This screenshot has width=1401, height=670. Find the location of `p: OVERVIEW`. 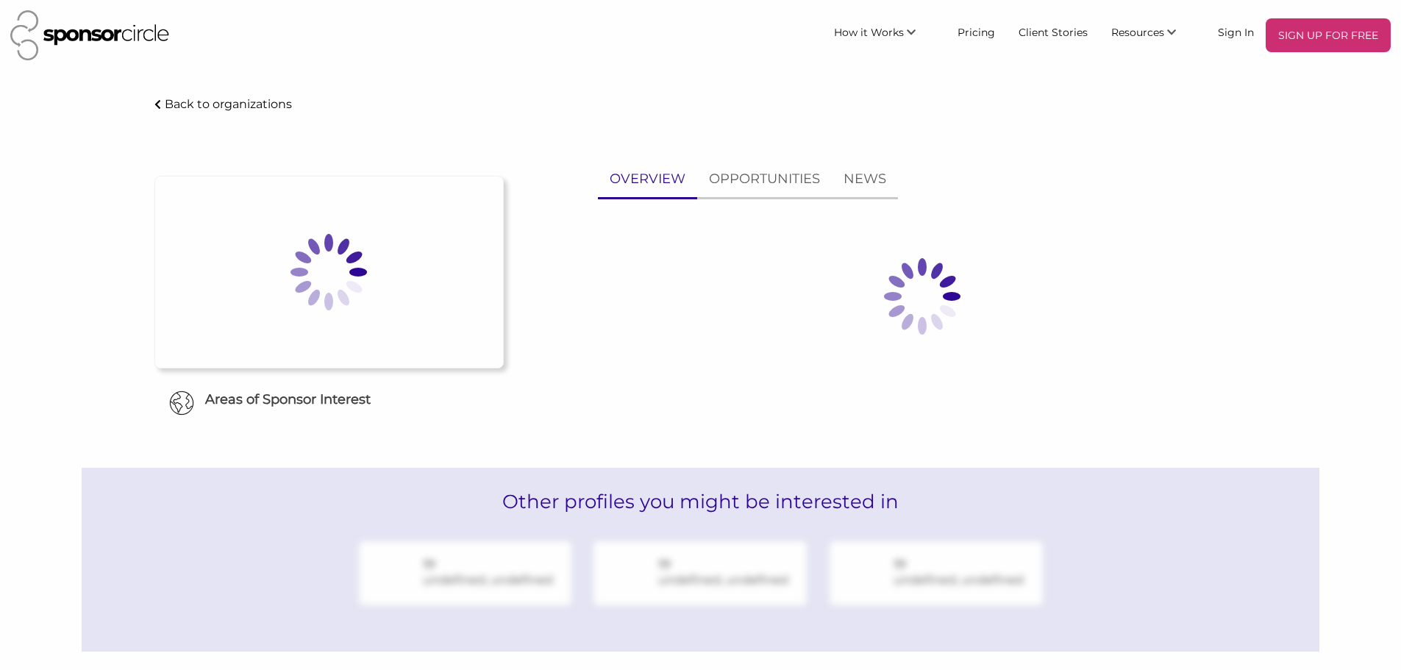

p: OVERVIEW is located at coordinates (647, 179).